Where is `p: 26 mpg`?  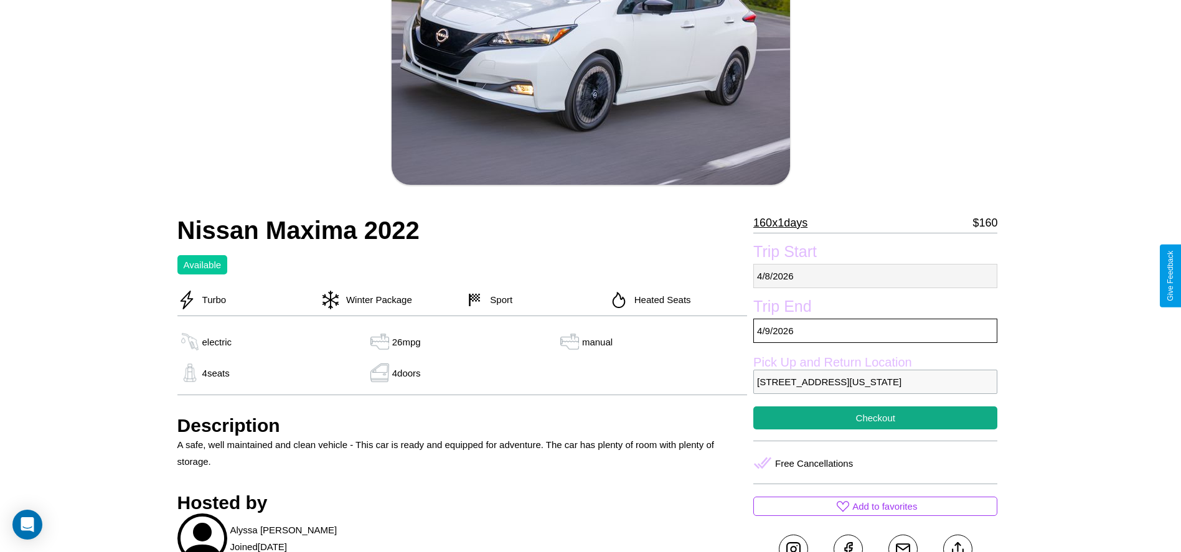 p: 26 mpg is located at coordinates (406, 342).